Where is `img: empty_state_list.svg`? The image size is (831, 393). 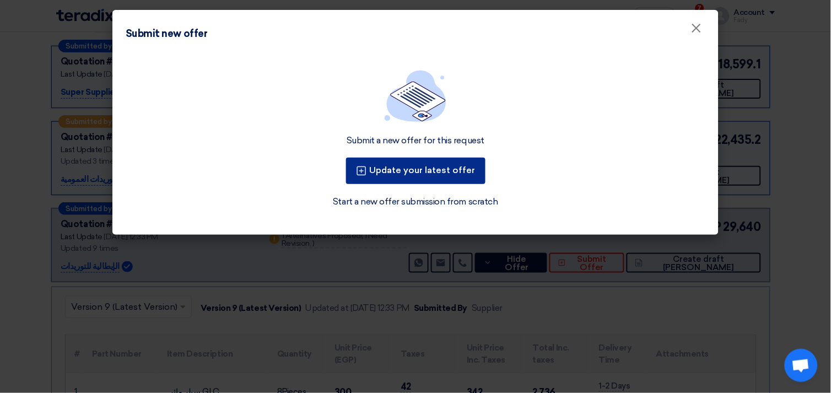
img: empty_state_list.svg is located at coordinates (416, 96).